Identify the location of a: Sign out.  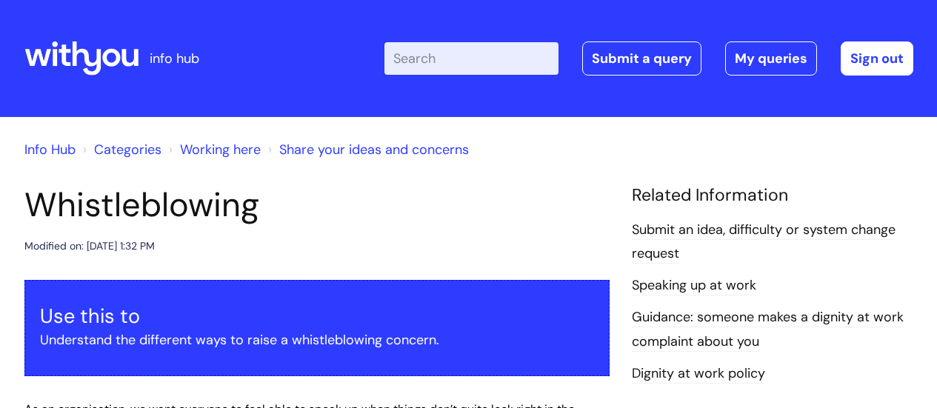
(877, 59).